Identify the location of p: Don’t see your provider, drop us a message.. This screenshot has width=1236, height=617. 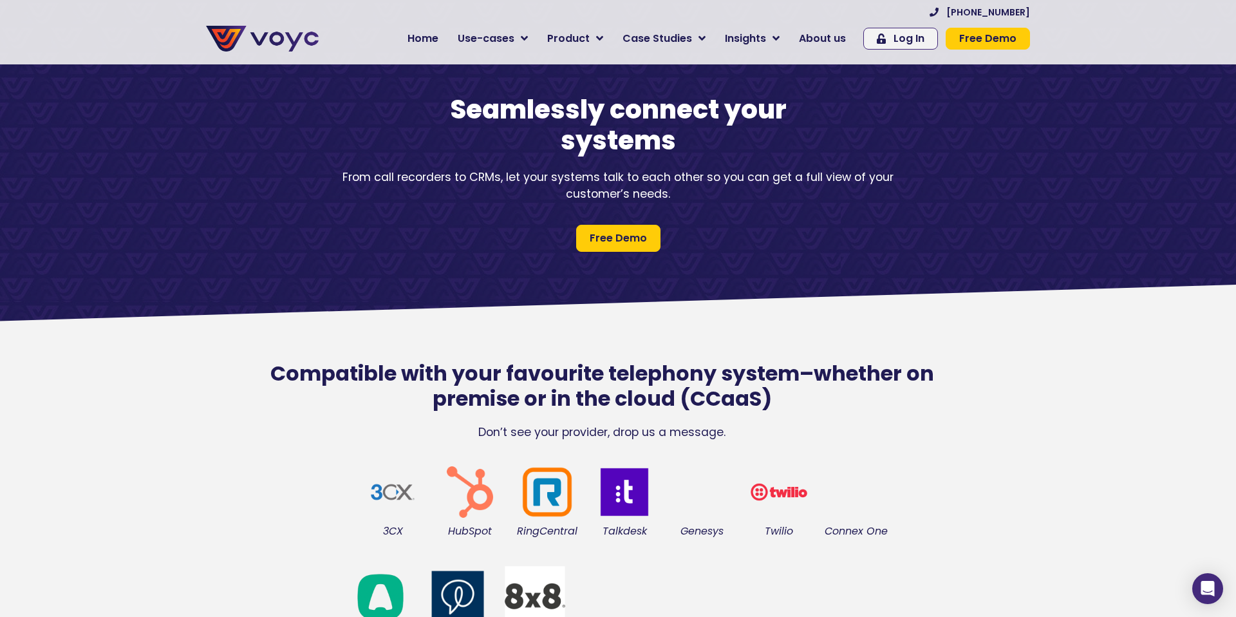
(602, 432).